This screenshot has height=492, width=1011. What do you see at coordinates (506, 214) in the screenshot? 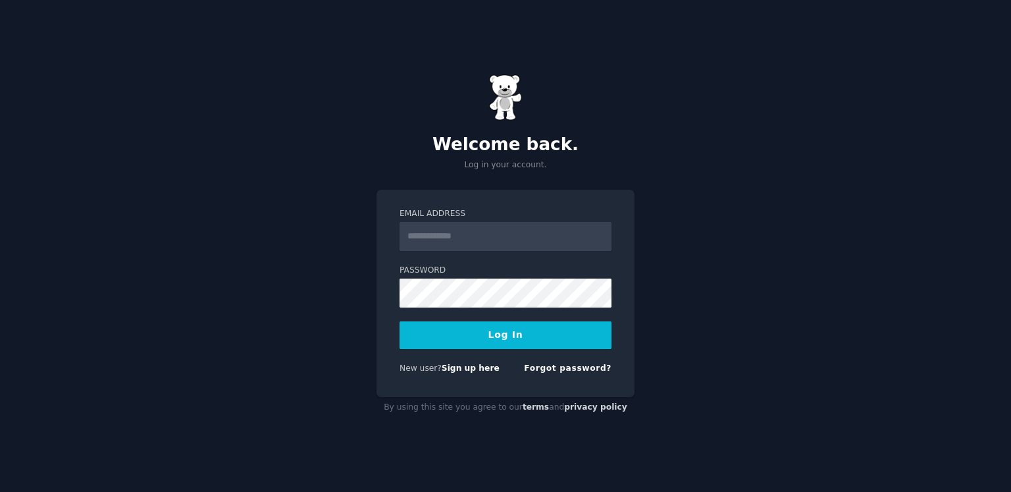
I see `label: Email Address` at bounding box center [506, 214].